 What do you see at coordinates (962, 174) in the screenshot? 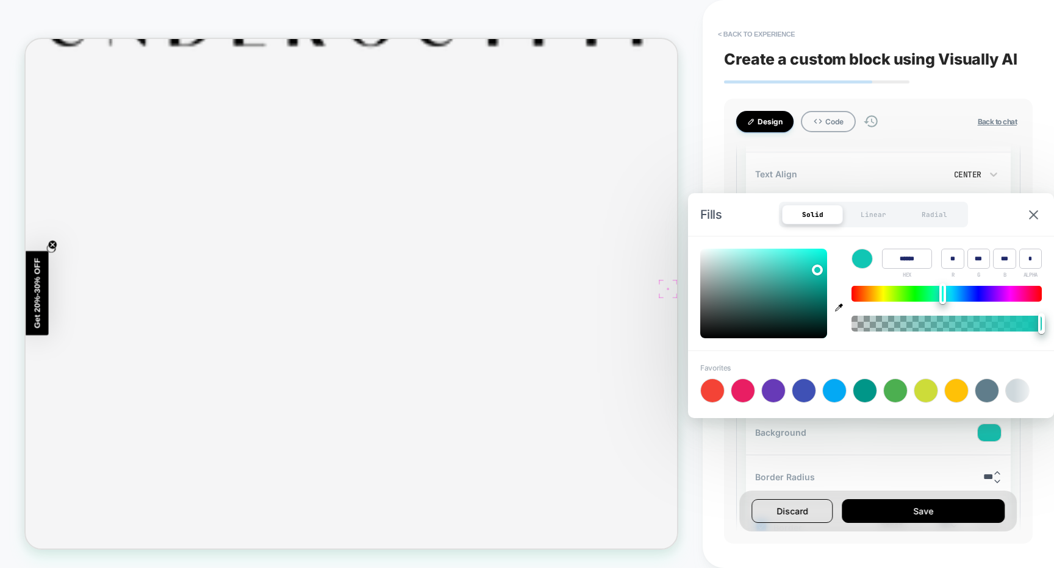
I see `div: Center` at bounding box center [962, 174].